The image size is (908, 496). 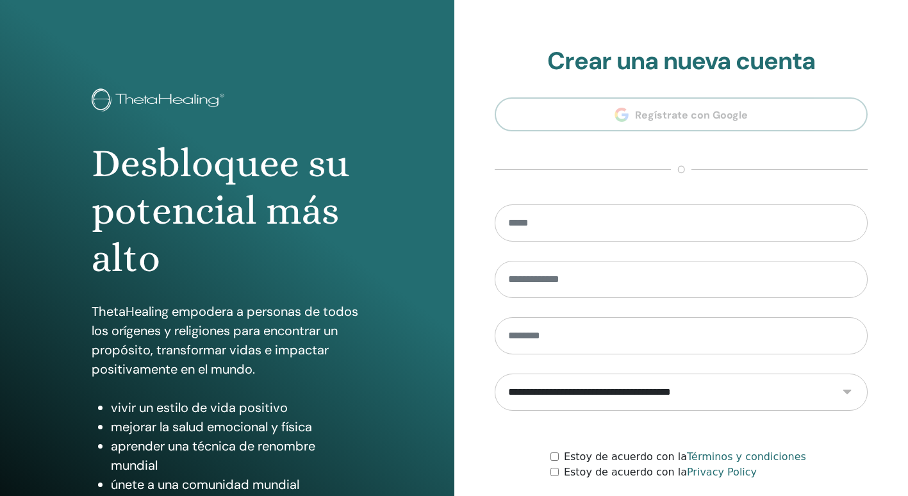 What do you see at coordinates (227, 211) in the screenshot?
I see `h1: Desbloquee su potencial más alto` at bounding box center [227, 211].